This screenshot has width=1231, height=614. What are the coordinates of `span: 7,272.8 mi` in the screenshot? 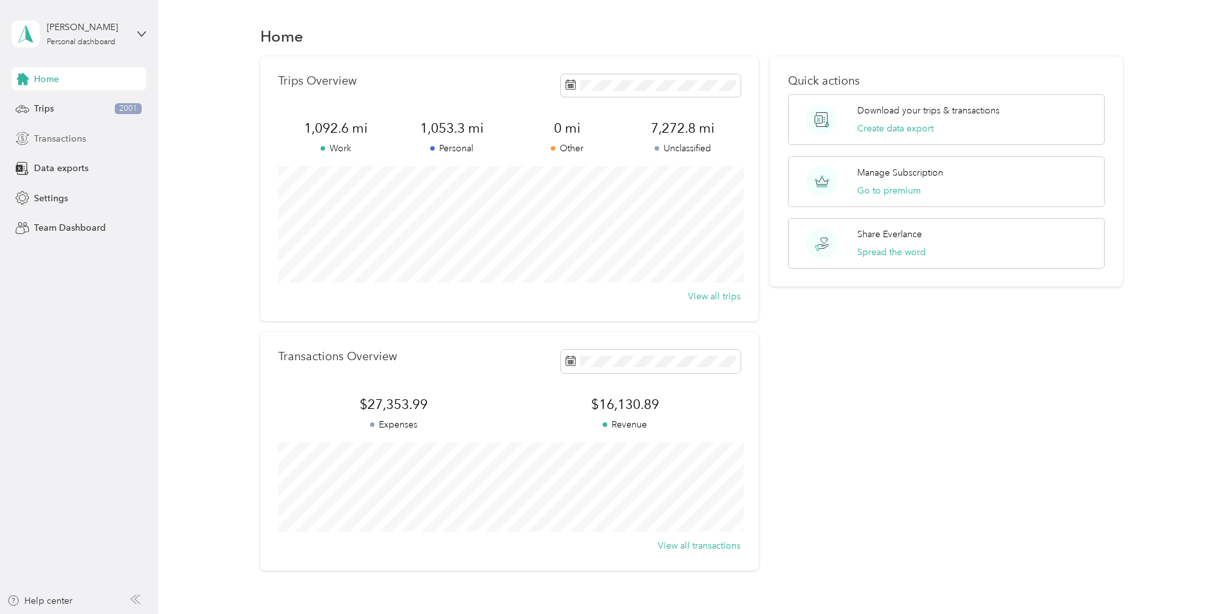 It's located at (683, 128).